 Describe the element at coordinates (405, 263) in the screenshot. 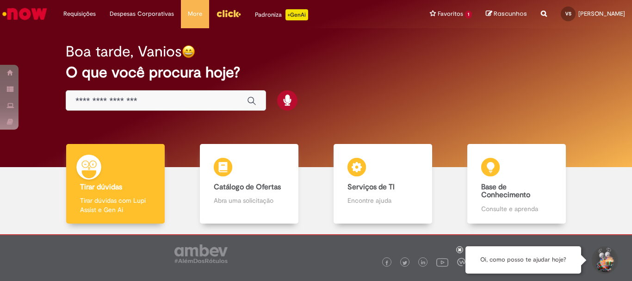

I see `img: logo_footer_twitter.png` at that location.